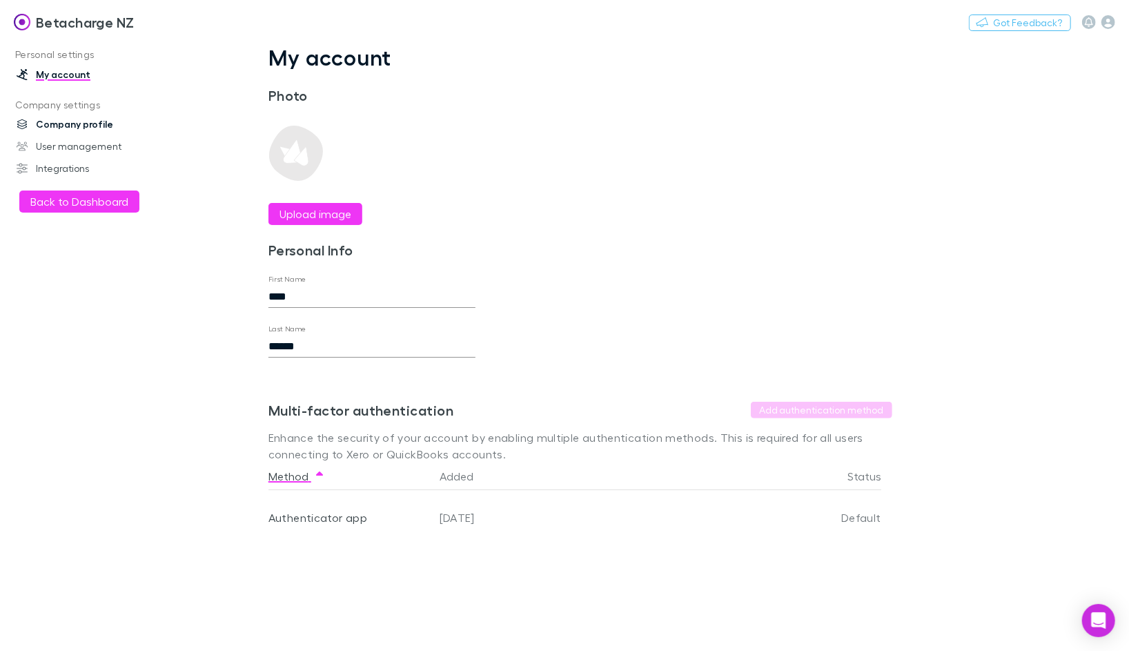  I want to click on button: Back to Dashboard, so click(79, 202).